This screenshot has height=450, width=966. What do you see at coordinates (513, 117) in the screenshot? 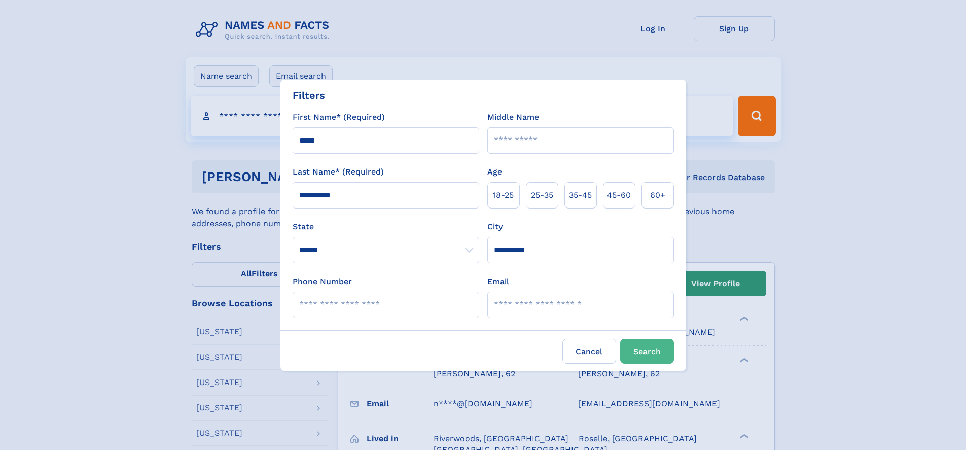
I see `label: Middle Name` at bounding box center [513, 117].